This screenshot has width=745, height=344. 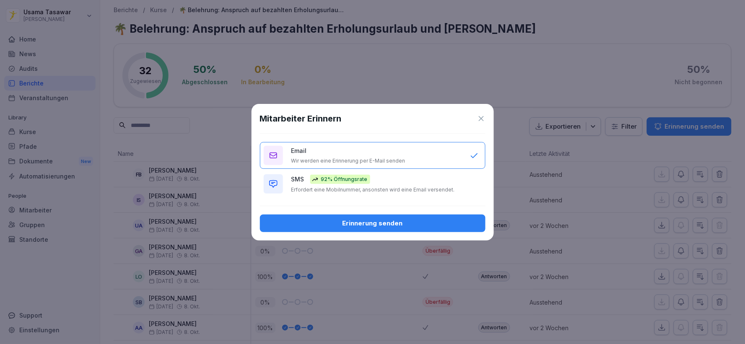 I want to click on button: Erinnerung senden, so click(x=373, y=223).